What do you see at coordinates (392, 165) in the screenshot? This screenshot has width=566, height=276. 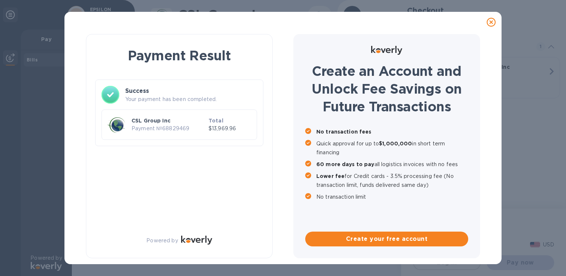 I see `p: all logistics invoices with no fees` at bounding box center [392, 165].